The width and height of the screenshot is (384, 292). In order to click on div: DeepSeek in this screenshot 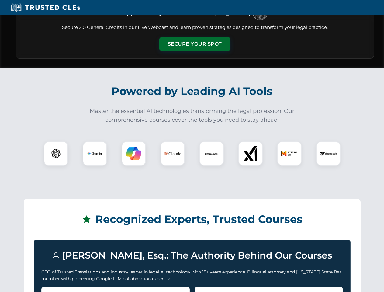, I will do `click(328, 153)`.